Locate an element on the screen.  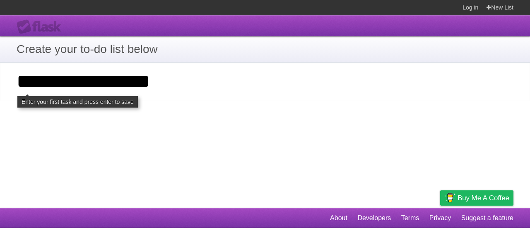
a: About is located at coordinates (338, 218).